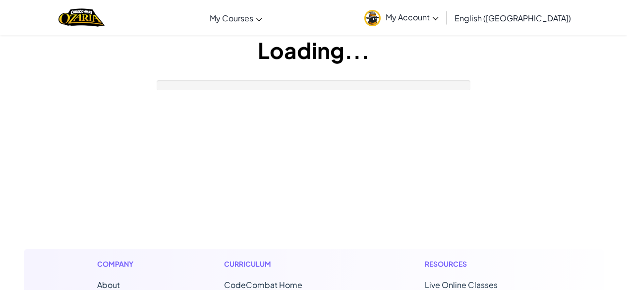  I want to click on img: avatar, so click(372, 18).